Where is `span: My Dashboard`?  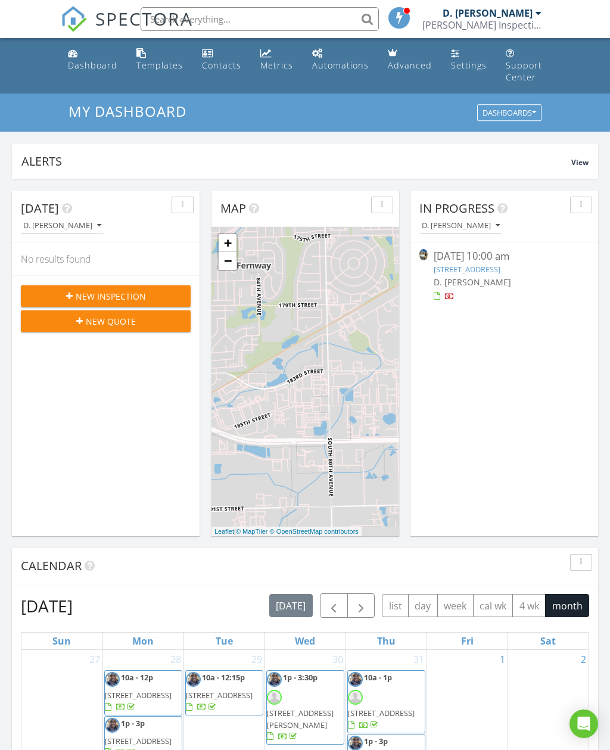 span: My Dashboard is located at coordinates (127, 111).